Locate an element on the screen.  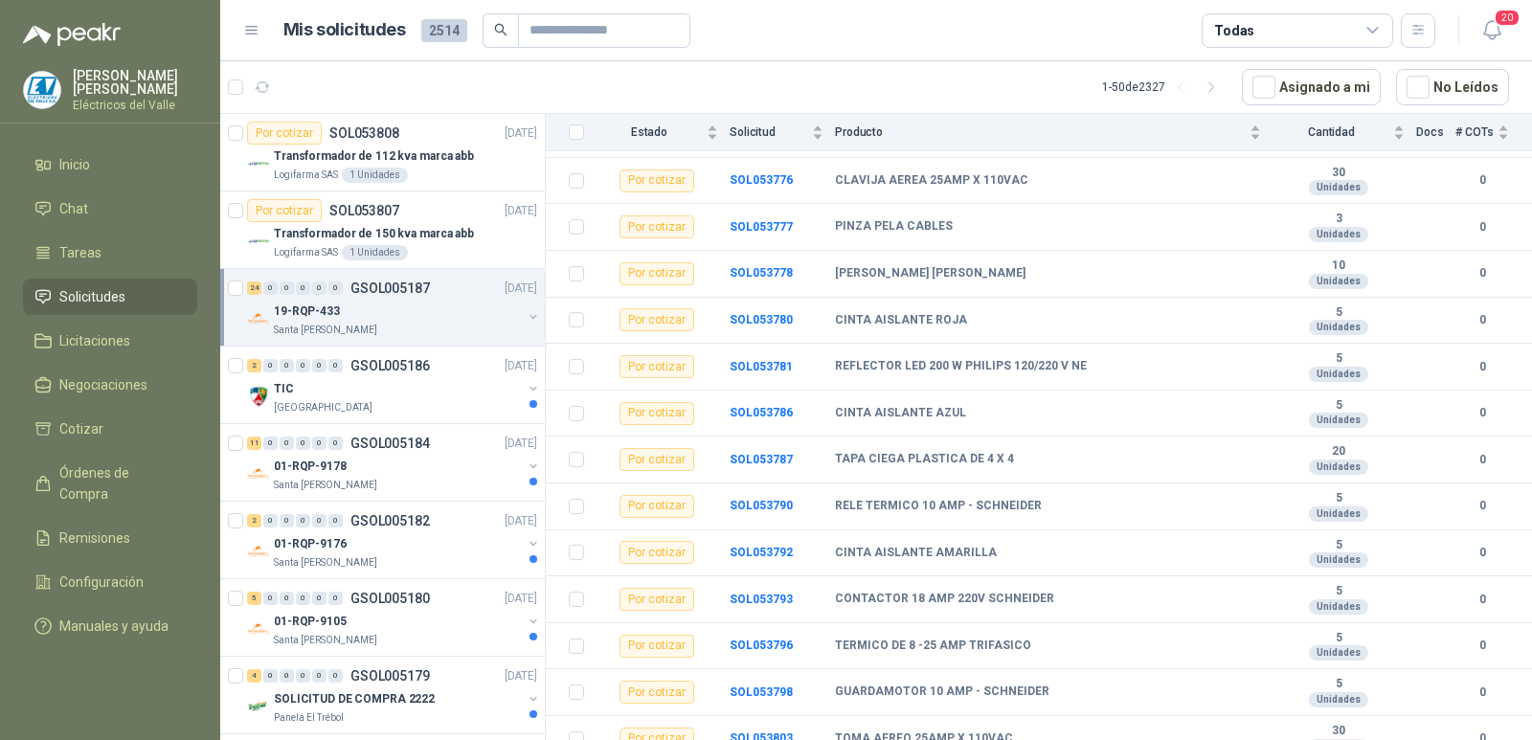
b: TERMICO DE 8 -25 AMP TRIFASICO is located at coordinates (933, 646).